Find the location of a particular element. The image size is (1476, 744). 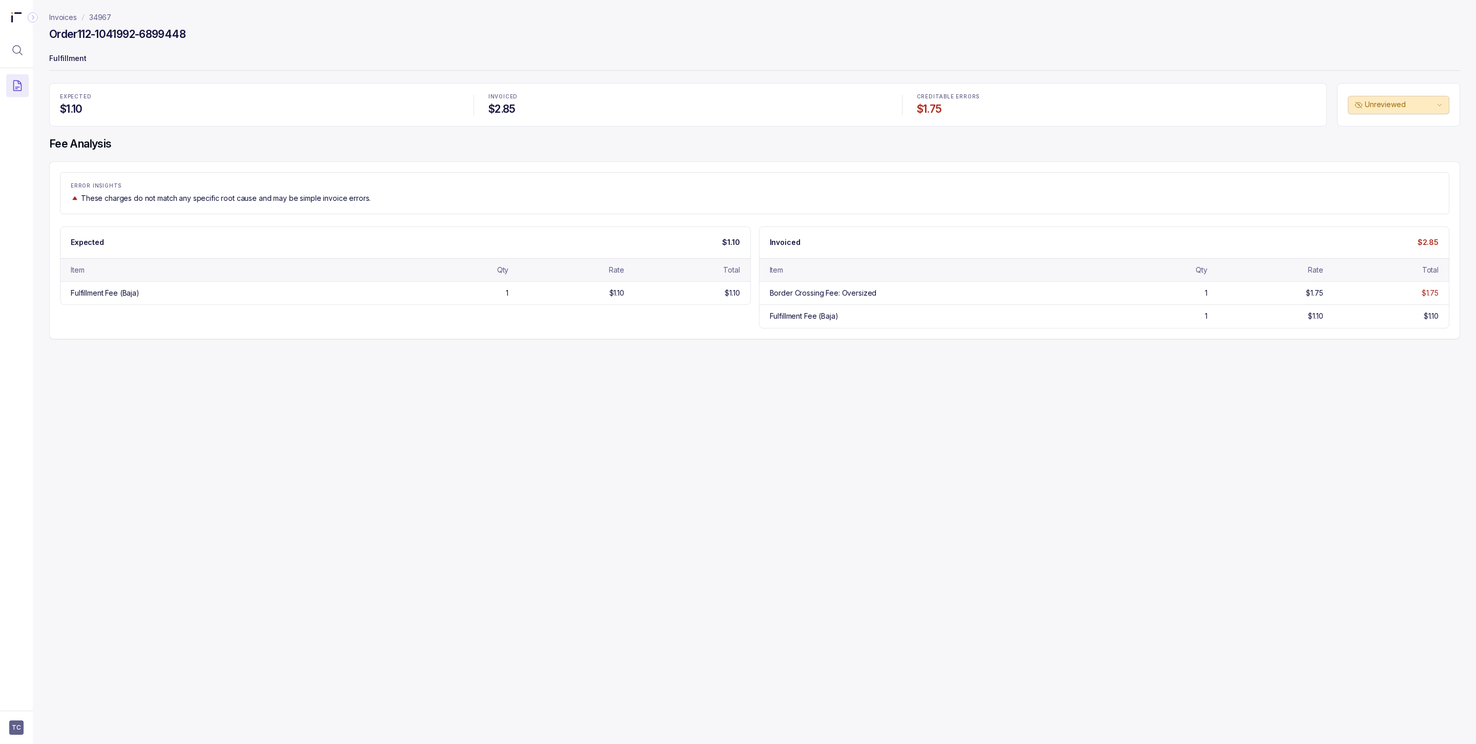

p: Invoices is located at coordinates (63, 17).